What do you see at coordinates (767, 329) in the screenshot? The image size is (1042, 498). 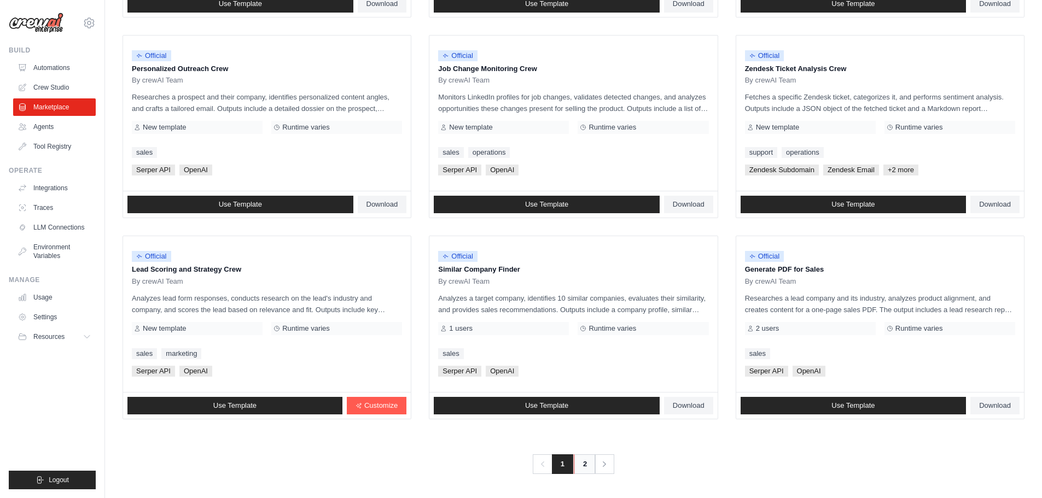 I see `span: 2 users` at bounding box center [767, 329].